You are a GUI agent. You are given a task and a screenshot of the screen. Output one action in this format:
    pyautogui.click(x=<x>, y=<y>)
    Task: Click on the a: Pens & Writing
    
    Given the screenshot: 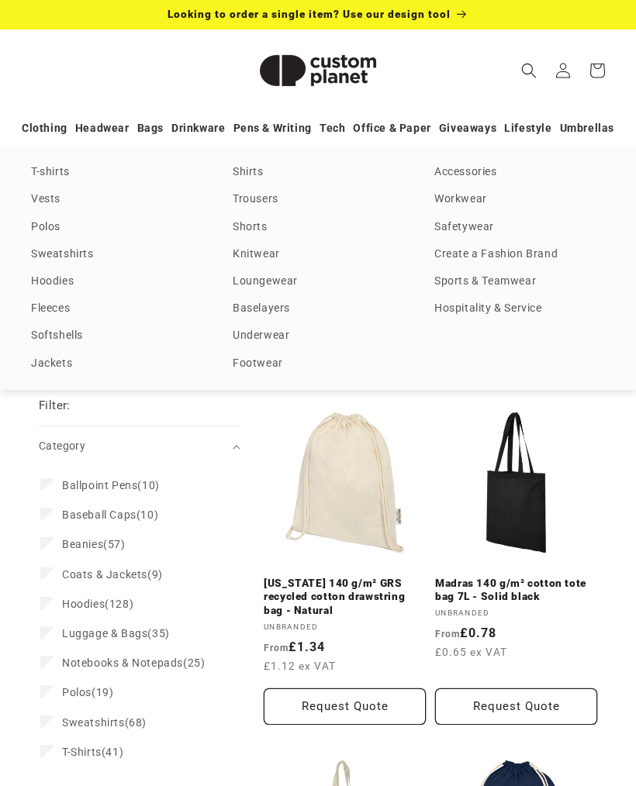 What is the action you would take?
    pyautogui.click(x=272, y=128)
    